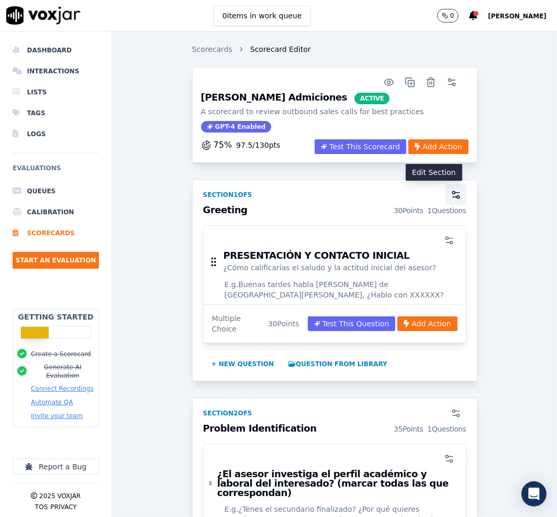 The height and width of the screenshot is (517, 557). I want to click on li: Dashboard, so click(56, 50).